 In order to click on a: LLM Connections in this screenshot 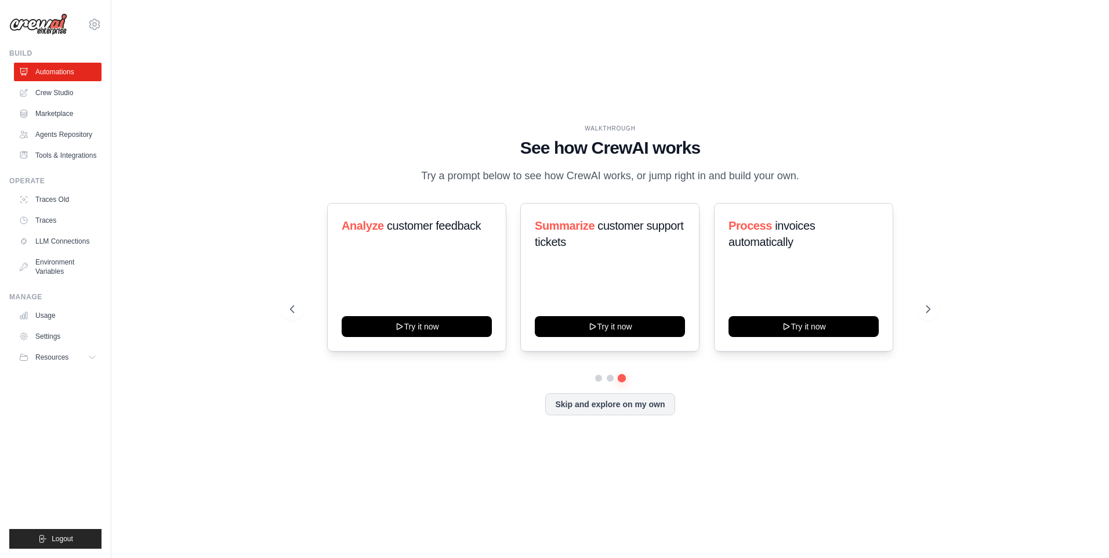, I will do `click(57, 241)`.